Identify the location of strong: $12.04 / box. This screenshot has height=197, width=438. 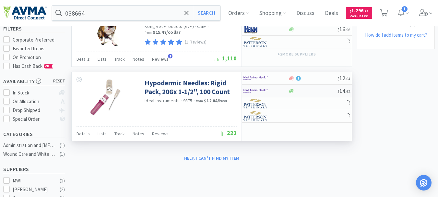
(216, 101).